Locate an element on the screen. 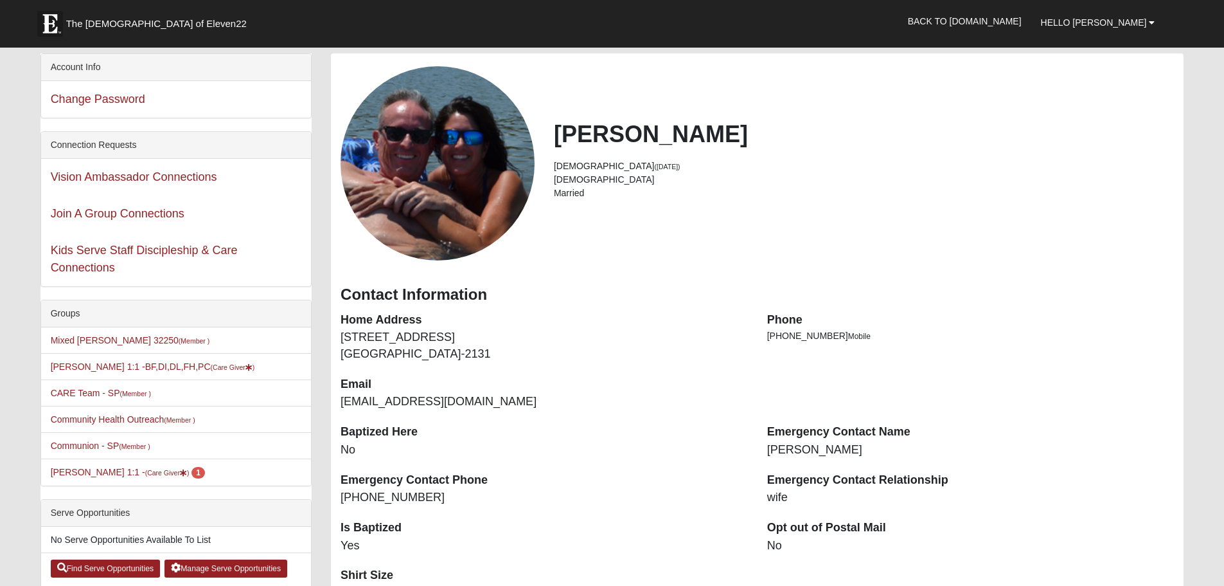  dt: Home Address is located at coordinates (544, 320).